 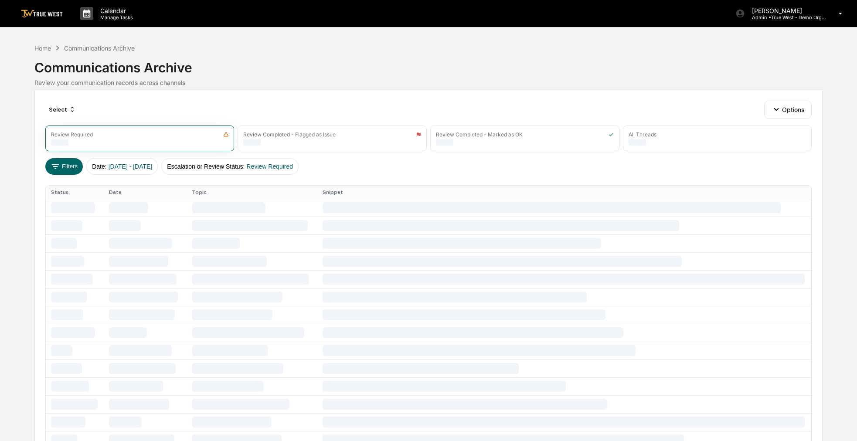 I want to click on div: Review Required, so click(x=72, y=134).